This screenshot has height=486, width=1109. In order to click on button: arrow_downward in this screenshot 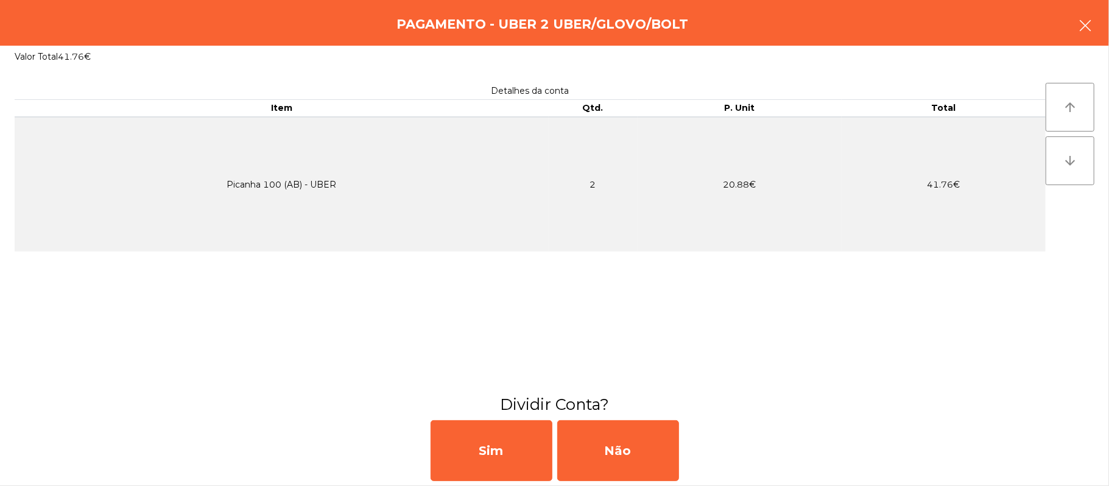, I will do `click(1070, 161)`.